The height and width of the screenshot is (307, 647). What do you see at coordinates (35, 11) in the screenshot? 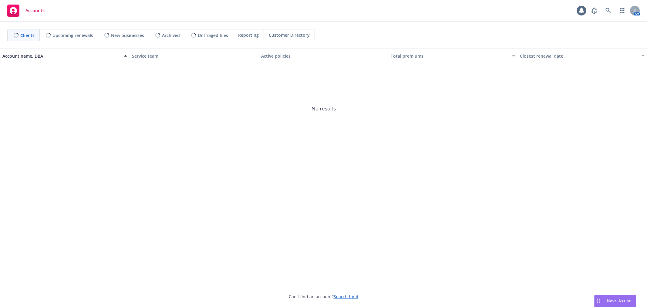
I see `span: Accounts` at bounding box center [35, 11].